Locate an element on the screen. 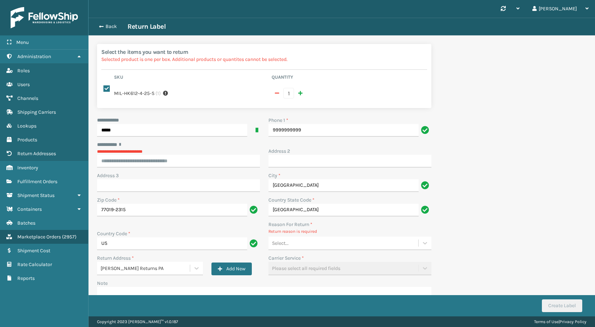 This screenshot has height=327, width=595. label: Return Address is located at coordinates (115, 258).